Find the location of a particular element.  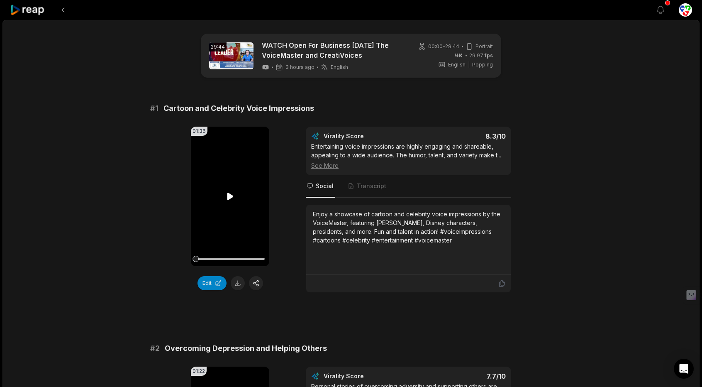

span: Transcript is located at coordinates (372, 186).